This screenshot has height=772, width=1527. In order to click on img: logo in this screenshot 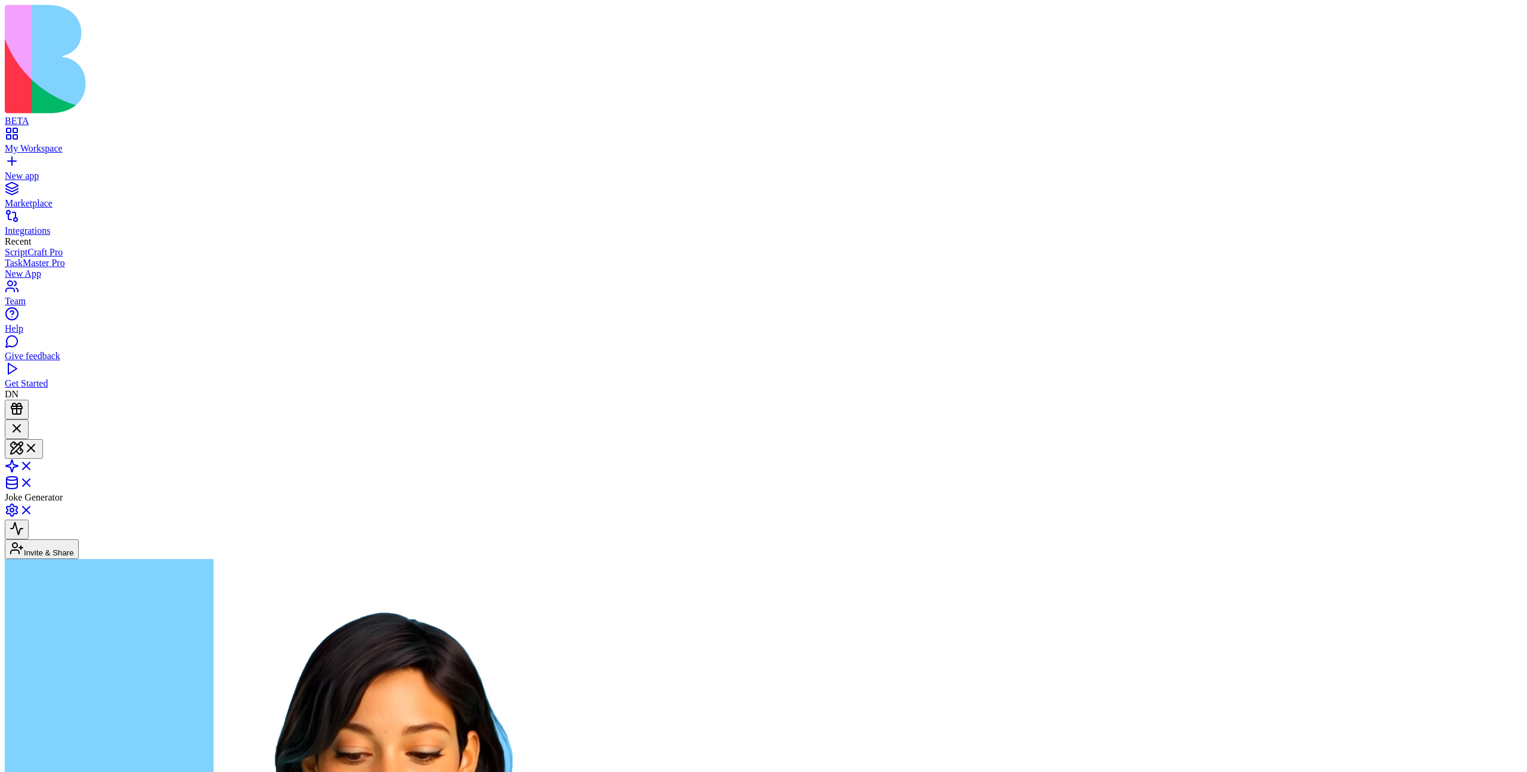, I will do `click(245, 59)`.